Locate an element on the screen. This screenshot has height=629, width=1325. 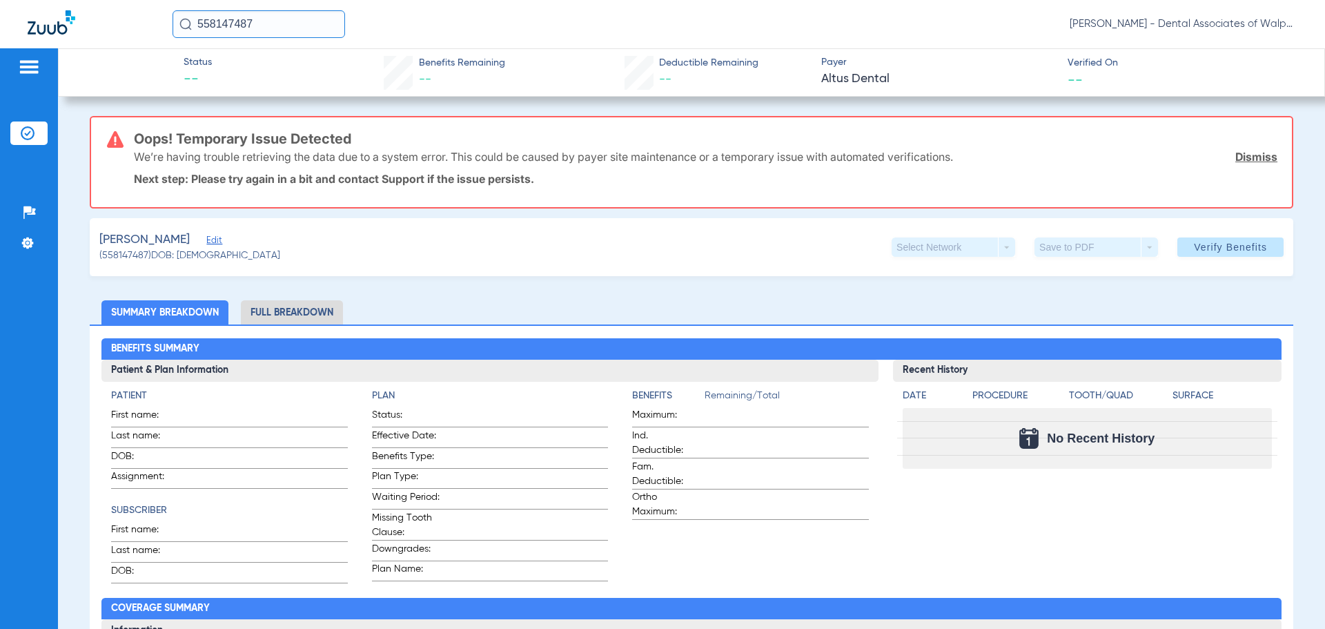
span: Assignment: is located at coordinates (145, 478).